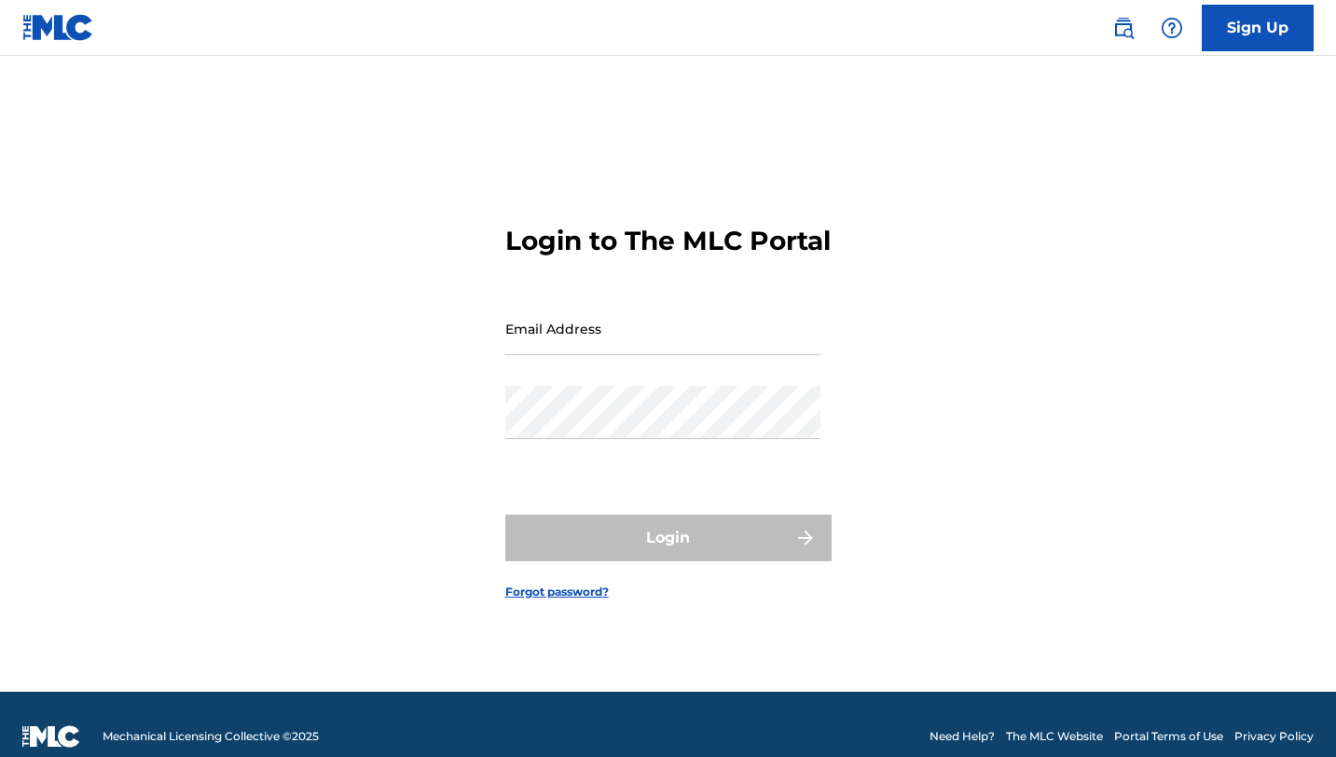 This screenshot has height=757, width=1336. Describe the element at coordinates (1258, 28) in the screenshot. I see `a: Sign Up` at that location.